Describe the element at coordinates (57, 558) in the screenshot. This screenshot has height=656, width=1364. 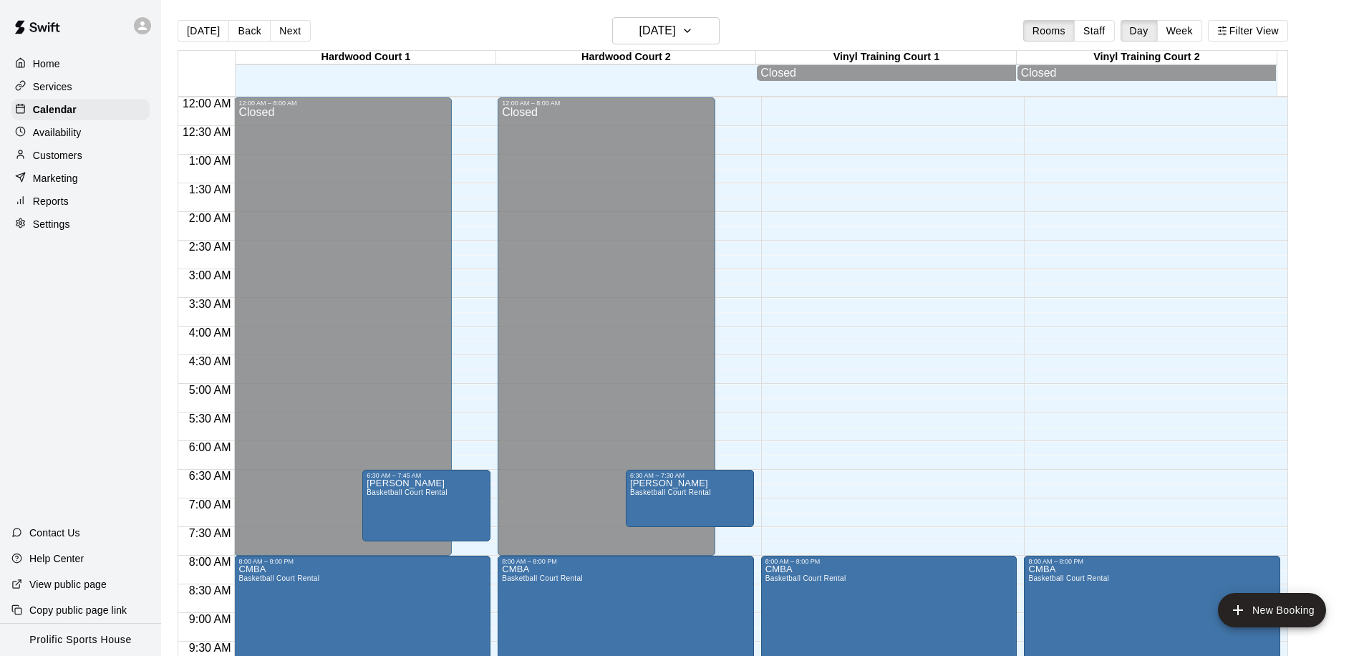
I see `p: Help Center` at that location.